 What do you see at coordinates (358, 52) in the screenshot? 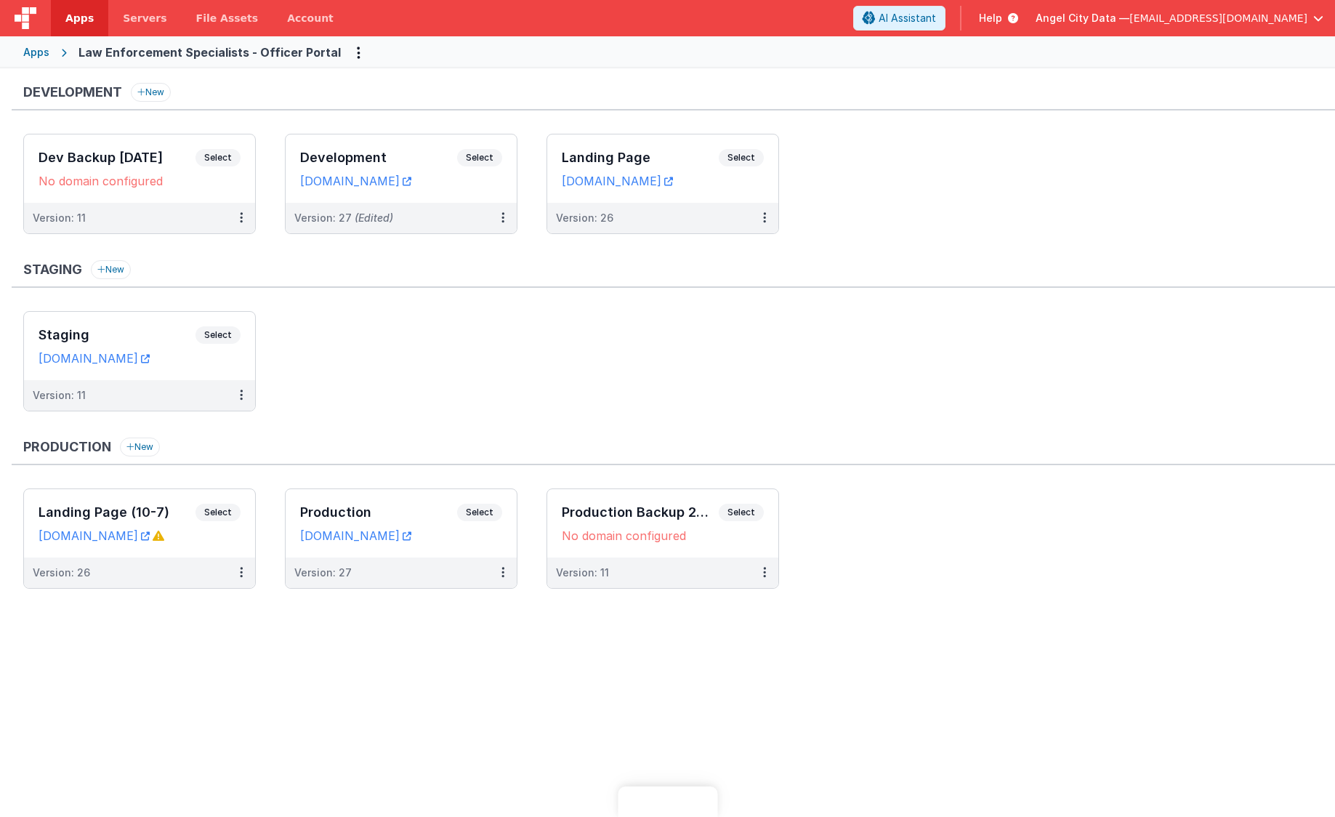
I see `button: Options` at bounding box center [358, 52].